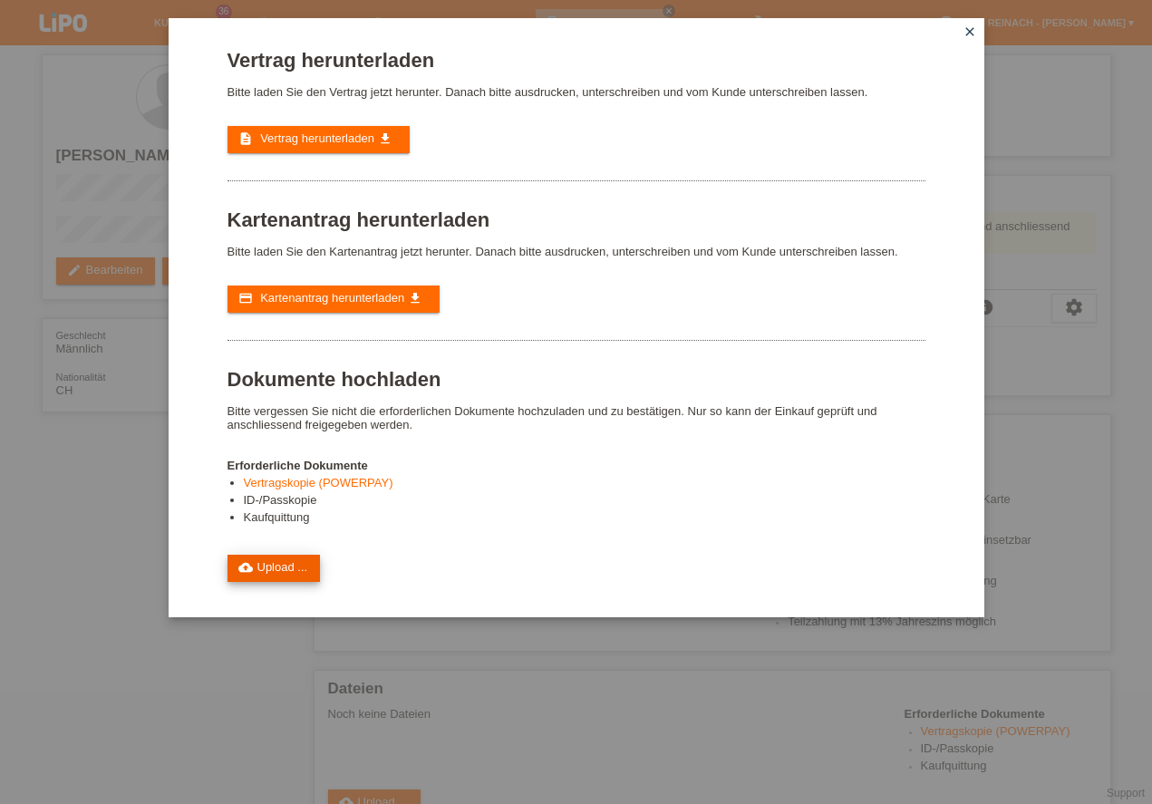 This screenshot has height=804, width=1152. What do you see at coordinates (585, 518) in the screenshot?
I see `li: Kaufquittung` at bounding box center [585, 518].